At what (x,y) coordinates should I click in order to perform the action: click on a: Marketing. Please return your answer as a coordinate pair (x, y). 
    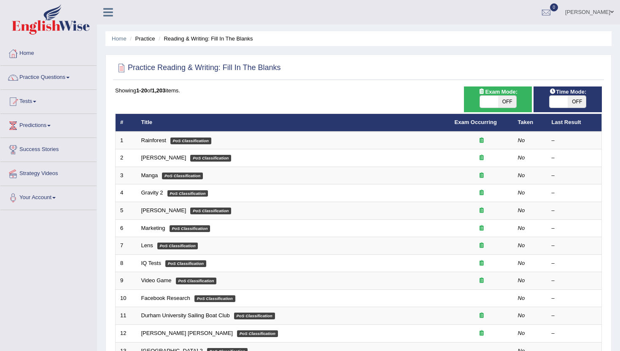
    Looking at the image, I should click on (153, 228).